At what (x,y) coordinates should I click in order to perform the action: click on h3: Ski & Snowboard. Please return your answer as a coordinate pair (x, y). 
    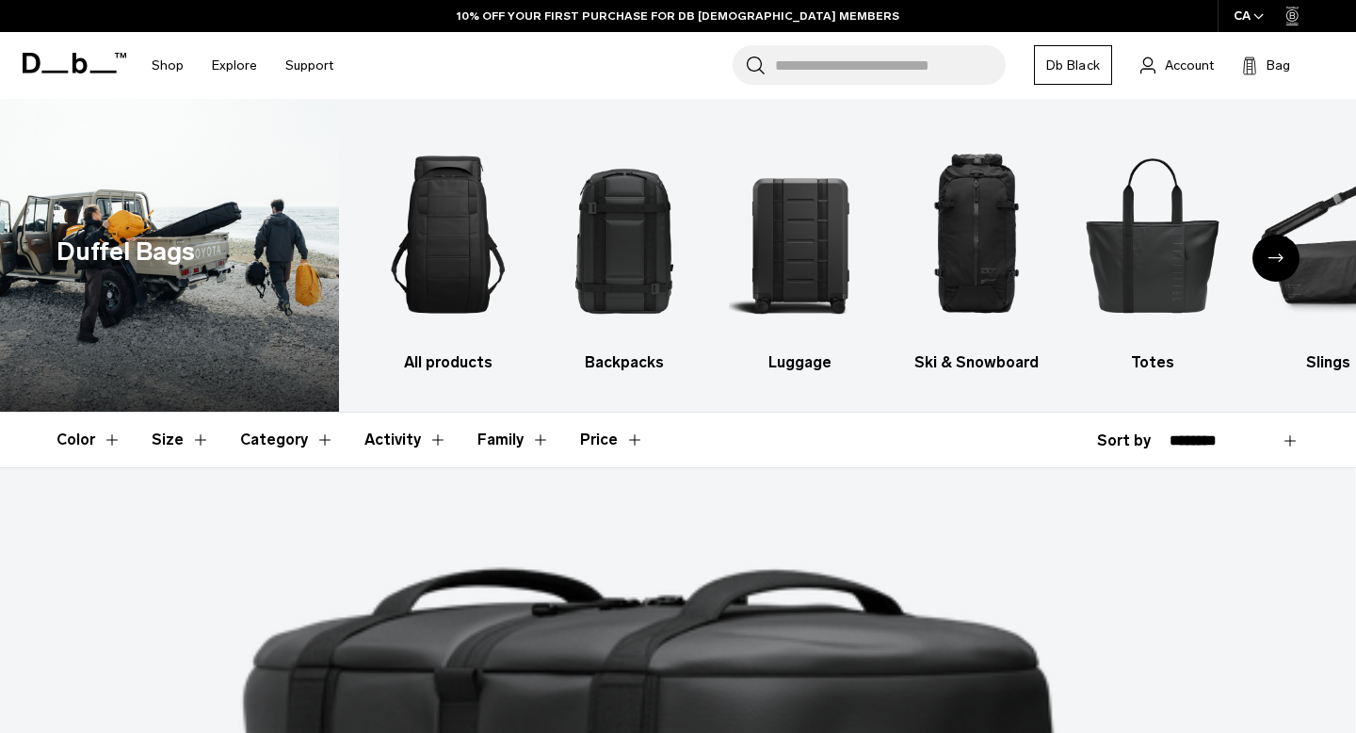
    Looking at the image, I should click on (976, 363).